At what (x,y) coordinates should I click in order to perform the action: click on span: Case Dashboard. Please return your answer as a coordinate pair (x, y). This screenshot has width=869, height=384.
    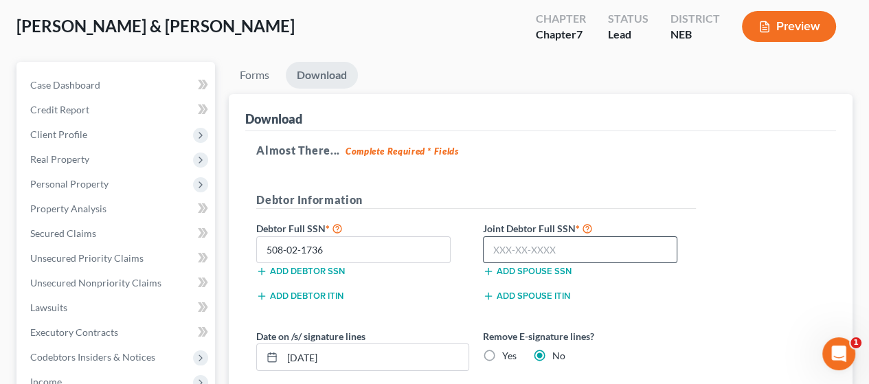
    Looking at the image, I should click on (65, 84).